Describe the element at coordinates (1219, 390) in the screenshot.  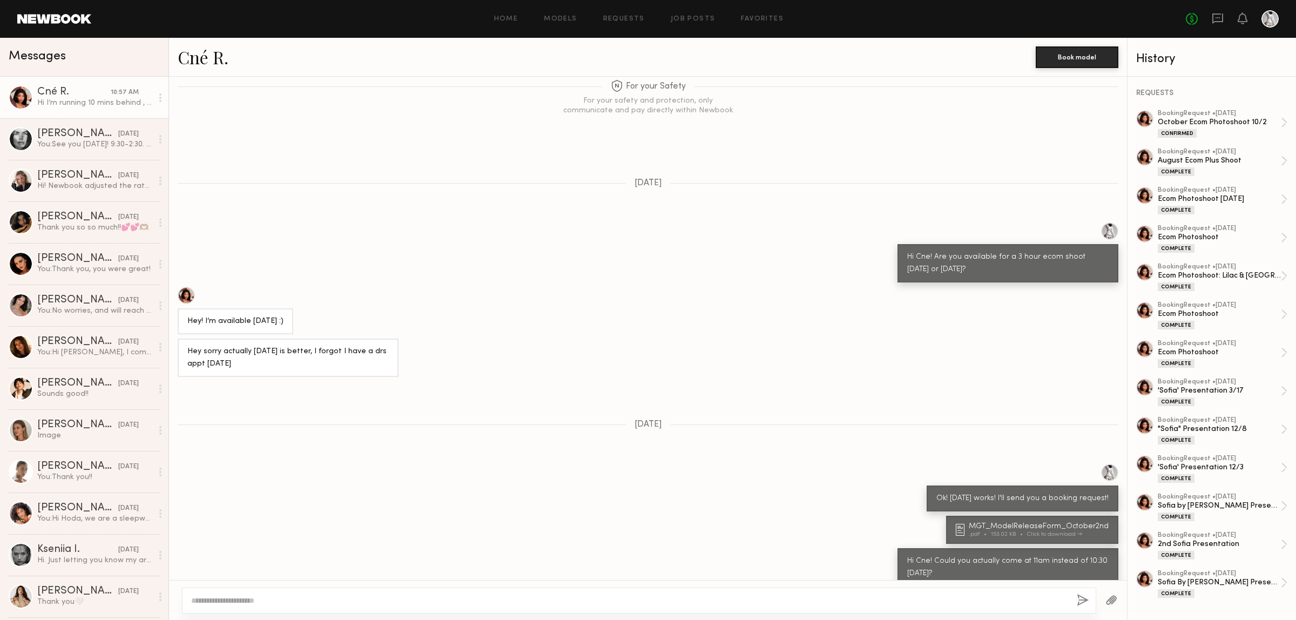
I see `div: 'Sofia' Presentation 3/17` at that location.